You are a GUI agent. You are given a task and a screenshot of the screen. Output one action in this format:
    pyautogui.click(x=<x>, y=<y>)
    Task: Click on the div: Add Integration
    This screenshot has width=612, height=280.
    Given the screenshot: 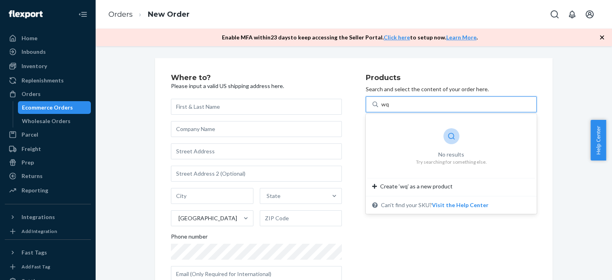 What is the action you would take?
    pyautogui.click(x=39, y=231)
    